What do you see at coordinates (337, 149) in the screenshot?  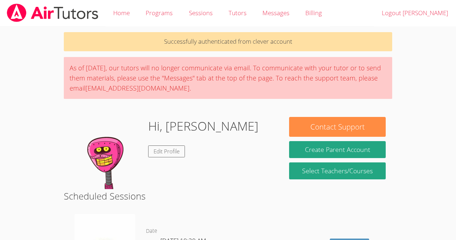 I see `button: Create Parent Account` at bounding box center [337, 149].